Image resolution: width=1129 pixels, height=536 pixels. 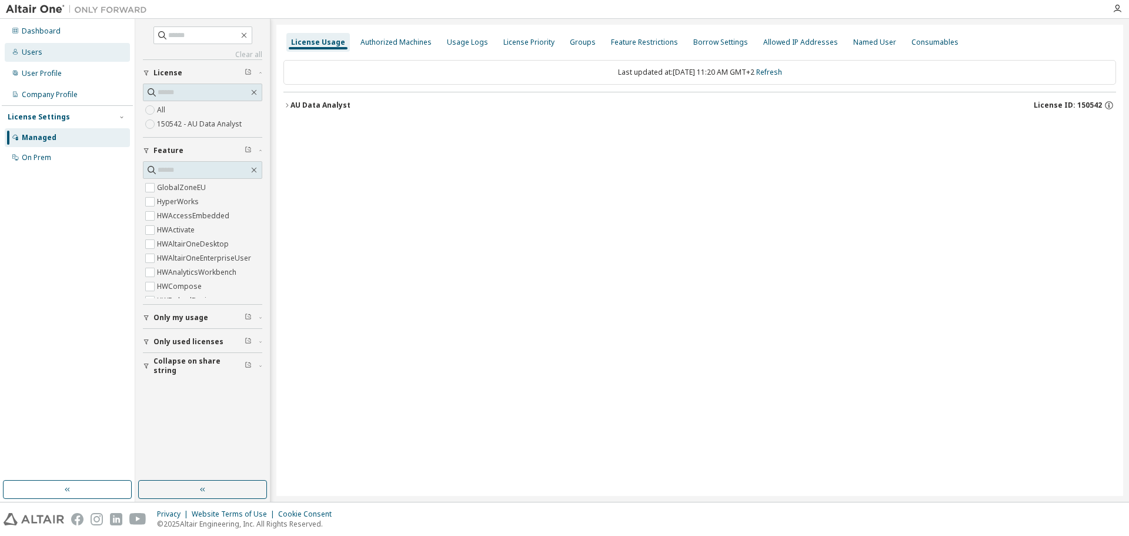 I want to click on div: Borrow Settings, so click(x=720, y=42).